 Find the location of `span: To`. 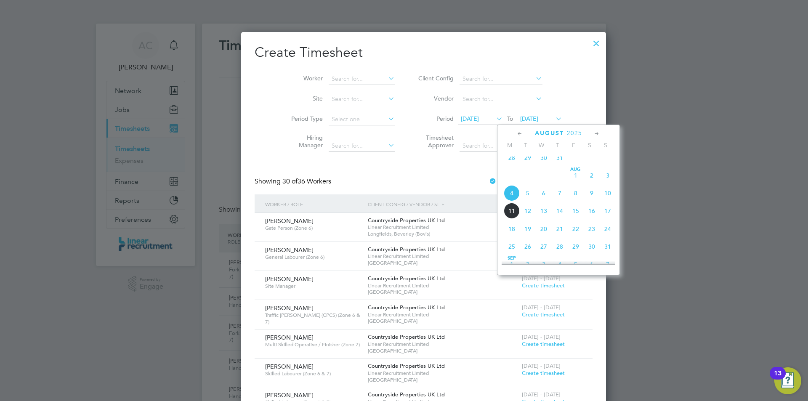

span: To is located at coordinates (510, 119).